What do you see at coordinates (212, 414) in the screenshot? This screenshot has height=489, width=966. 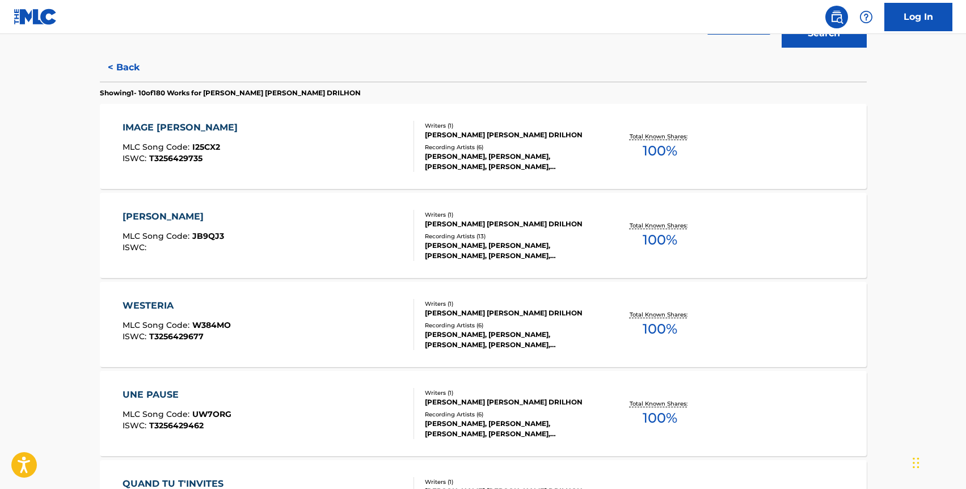 I see `span: UW7ORG` at bounding box center [212, 414].